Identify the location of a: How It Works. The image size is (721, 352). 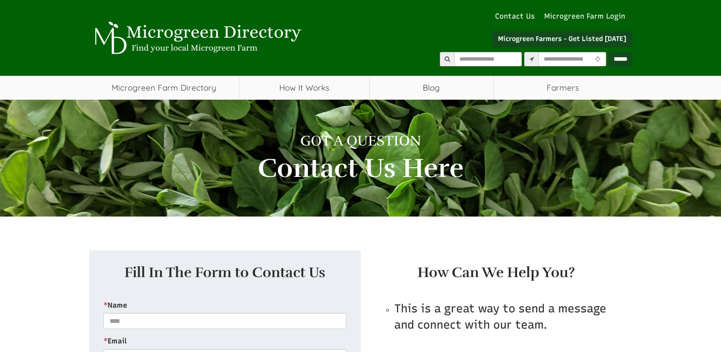
(304, 88).